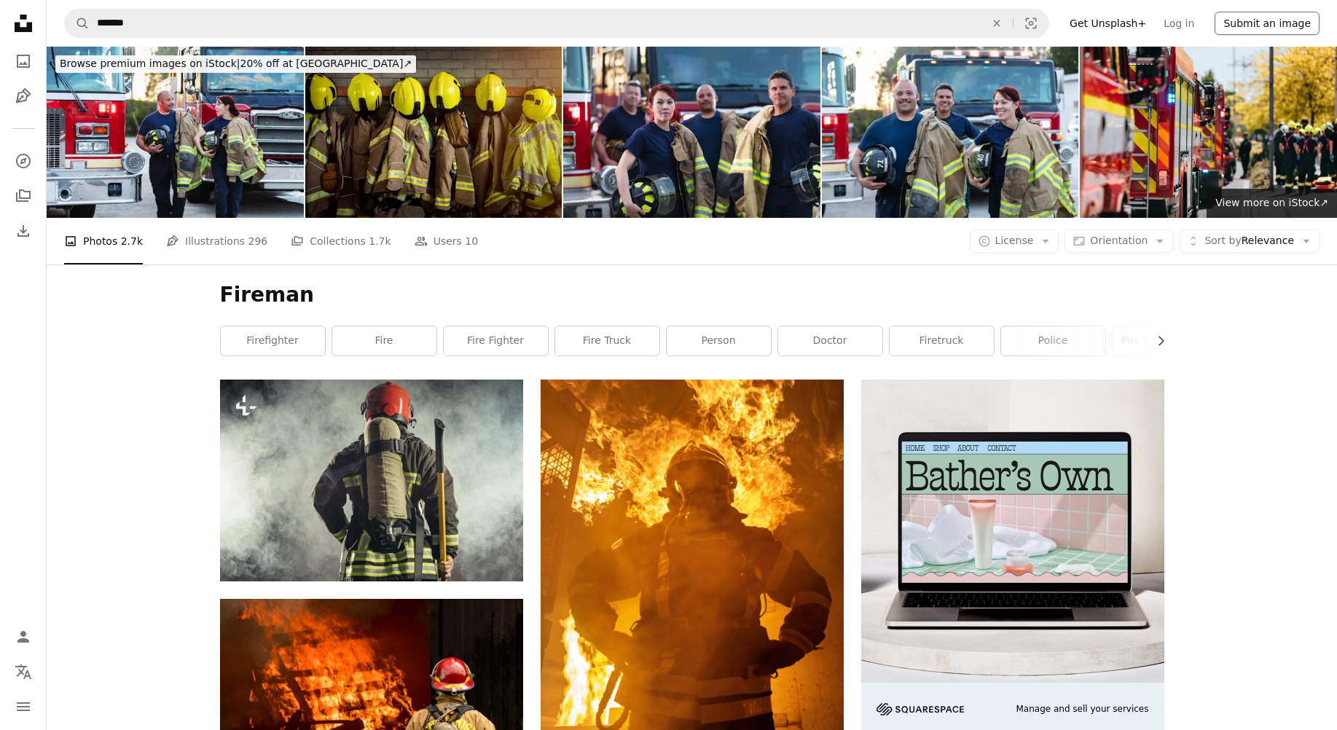 This screenshot has height=730, width=1337. Describe the element at coordinates (23, 61) in the screenshot. I see `a: Photos` at that location.